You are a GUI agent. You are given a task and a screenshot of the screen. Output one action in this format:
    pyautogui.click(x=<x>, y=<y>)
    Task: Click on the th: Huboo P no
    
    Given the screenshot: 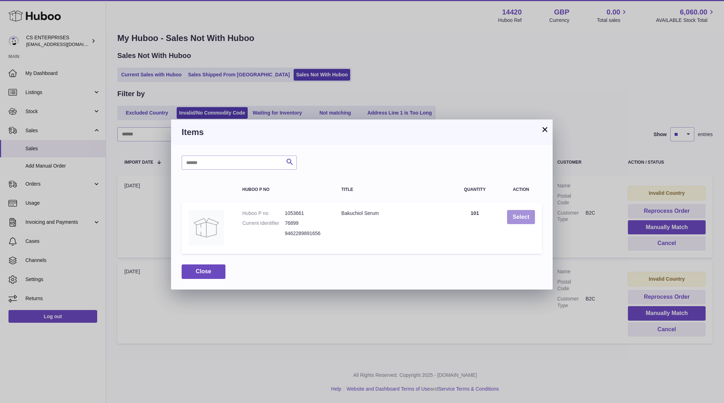 What is the action you would take?
    pyautogui.click(x=285, y=189)
    